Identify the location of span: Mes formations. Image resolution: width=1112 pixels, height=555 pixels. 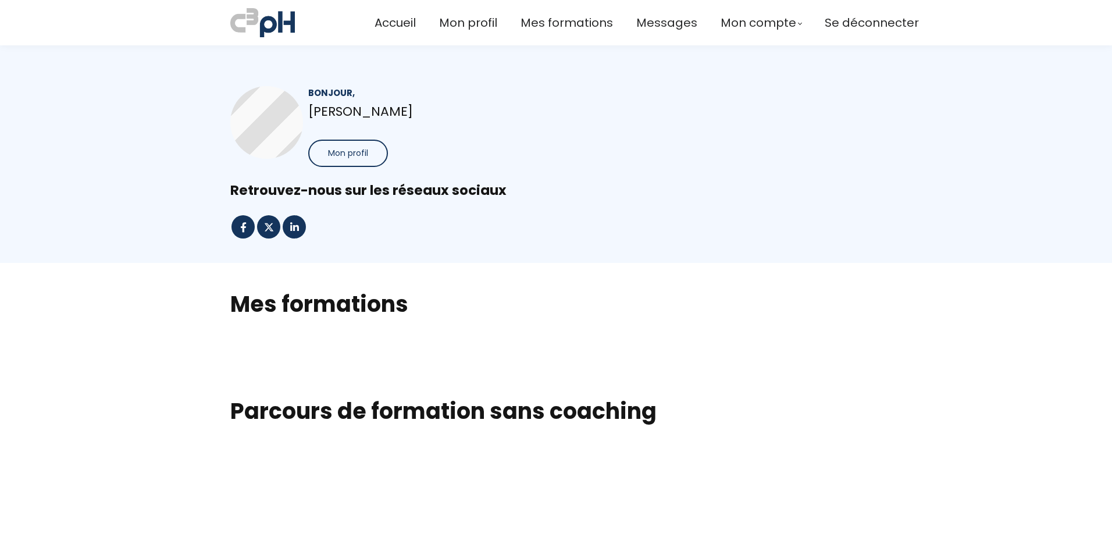
(566, 23).